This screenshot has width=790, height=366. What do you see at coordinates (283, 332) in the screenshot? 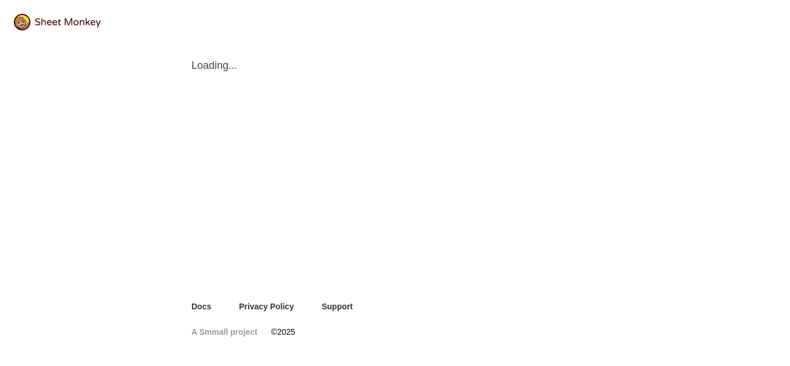
I see `span: © 2025` at bounding box center [283, 332].